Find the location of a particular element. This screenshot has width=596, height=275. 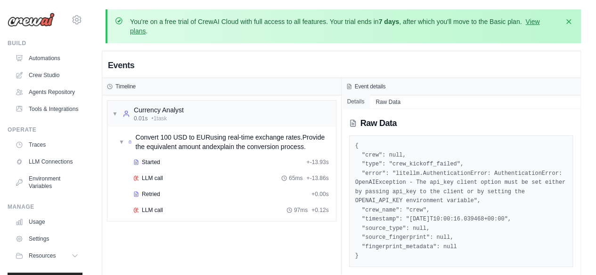

span: Retried is located at coordinates (151, 194).